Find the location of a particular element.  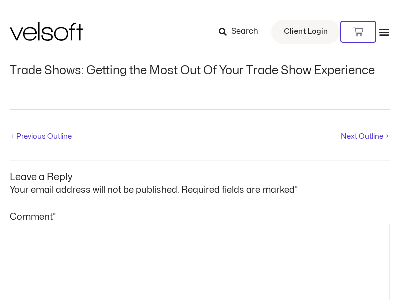

img: Velsoft Training Materials is located at coordinates (47, 32).